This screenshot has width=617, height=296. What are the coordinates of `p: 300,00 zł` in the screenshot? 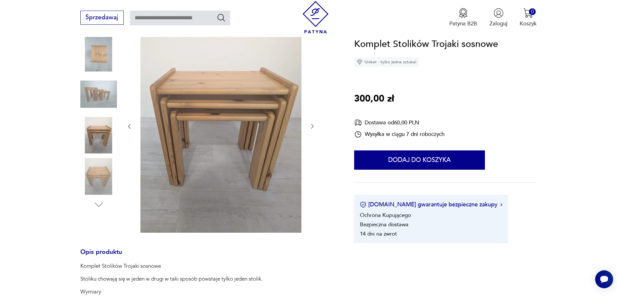 It's located at (374, 99).